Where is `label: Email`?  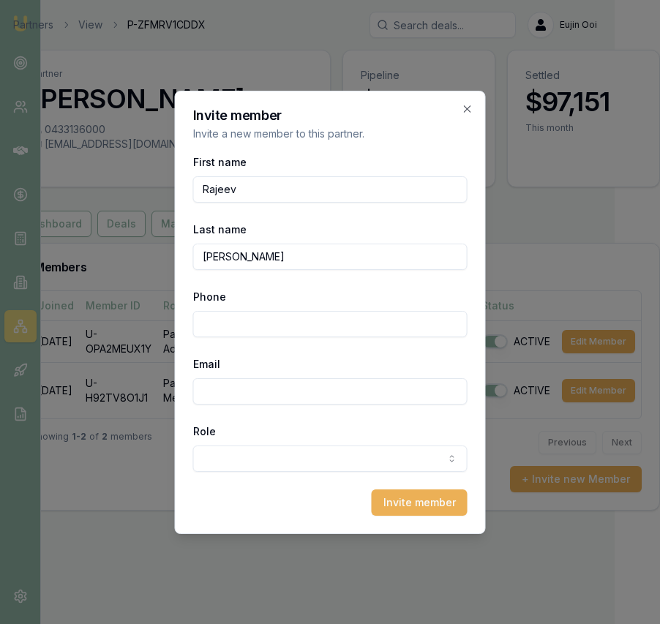
label: Email is located at coordinates (206, 364).